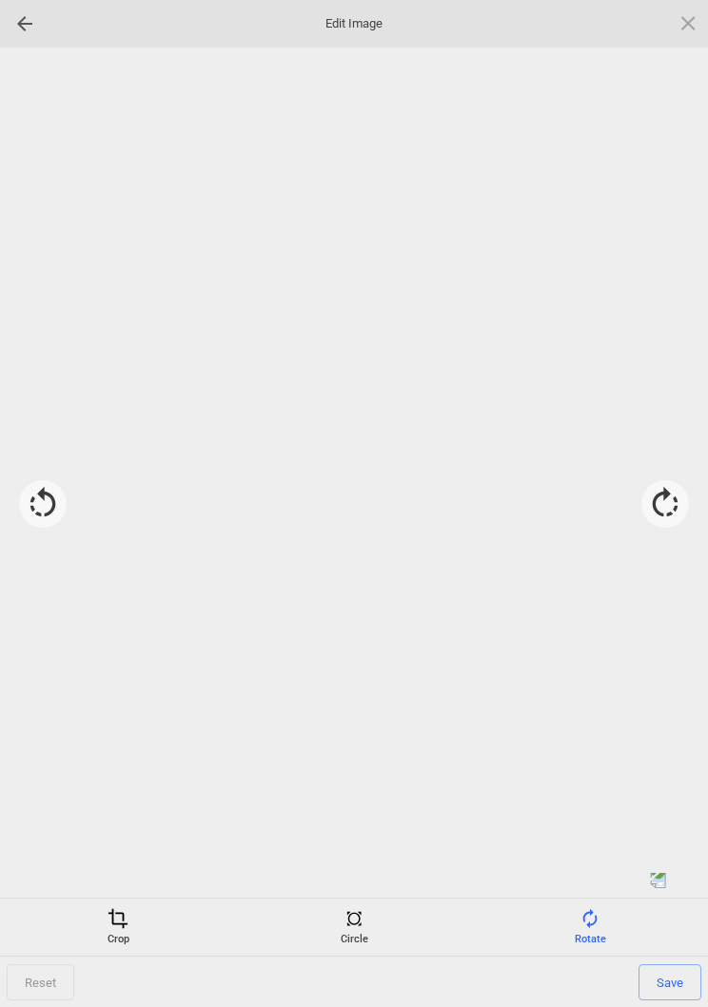 This screenshot has height=1007, width=708. What do you see at coordinates (354, 927) in the screenshot?
I see `div: Circle` at bounding box center [354, 927].